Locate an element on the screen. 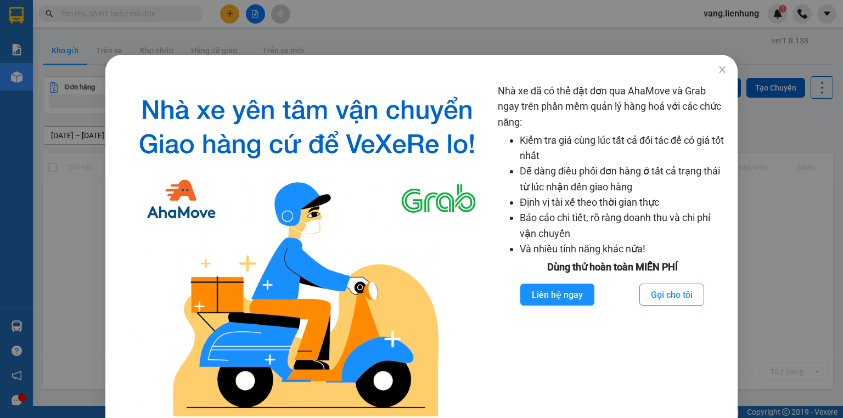 This screenshot has height=418, width=843. span: Gọi cho tôi is located at coordinates (672, 295).